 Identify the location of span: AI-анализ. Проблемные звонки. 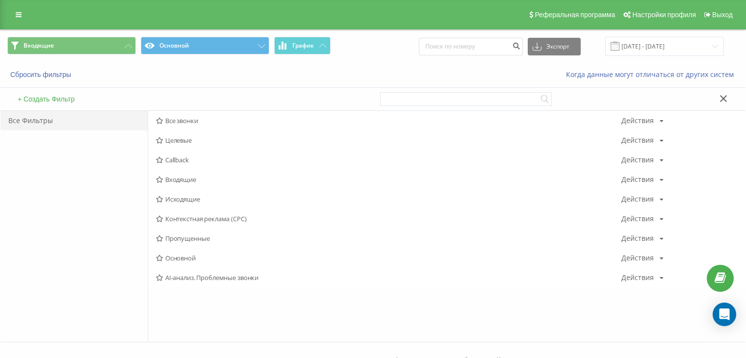
(388, 278).